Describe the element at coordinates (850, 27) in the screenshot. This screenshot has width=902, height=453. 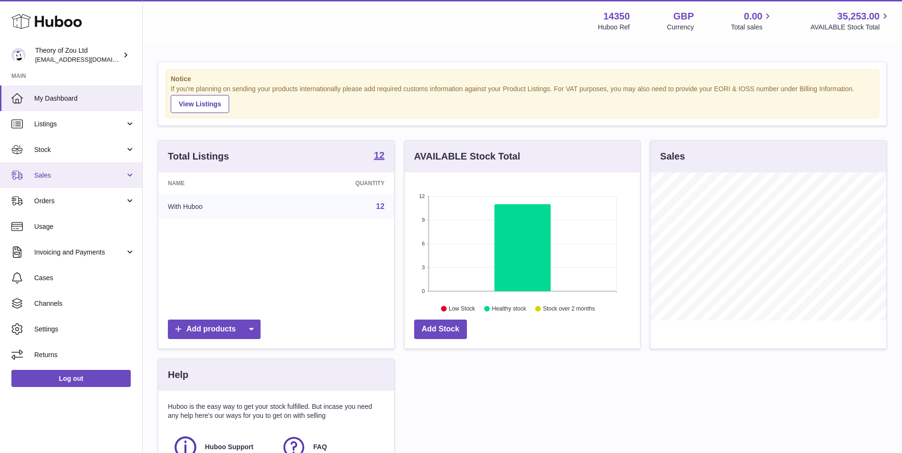
I see `span: AVAILABLE Stock Total` at that location.